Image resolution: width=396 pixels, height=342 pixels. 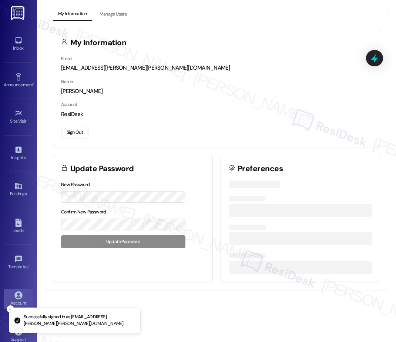 I want to click on button: My Information, so click(x=72, y=14).